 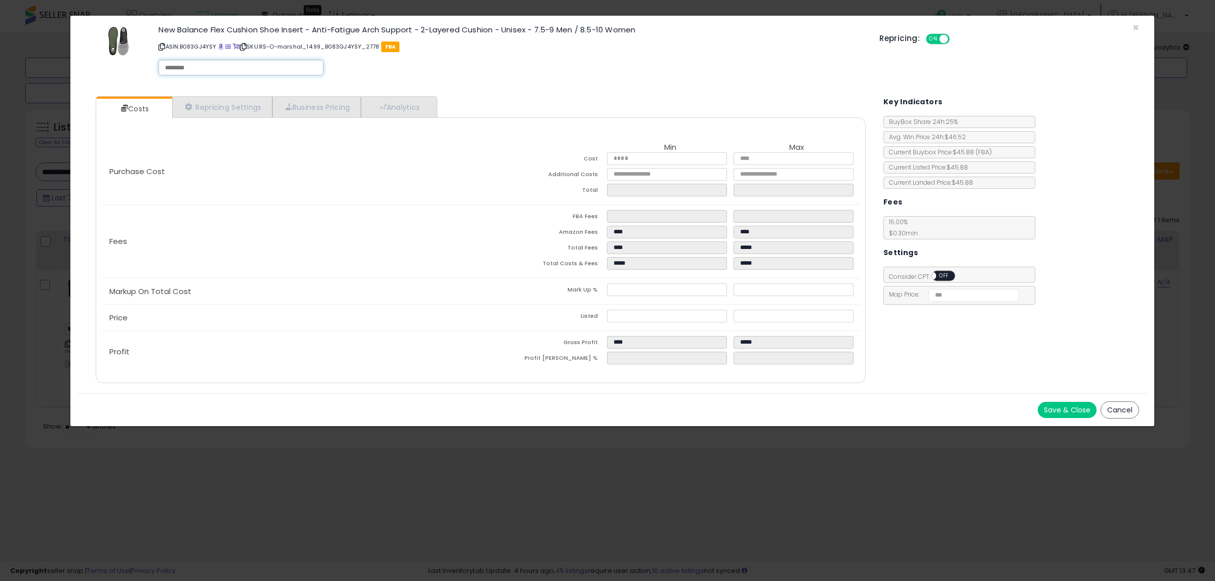 What do you see at coordinates (900, 233) in the screenshot?
I see `span: $0.30 min` at bounding box center [900, 233].